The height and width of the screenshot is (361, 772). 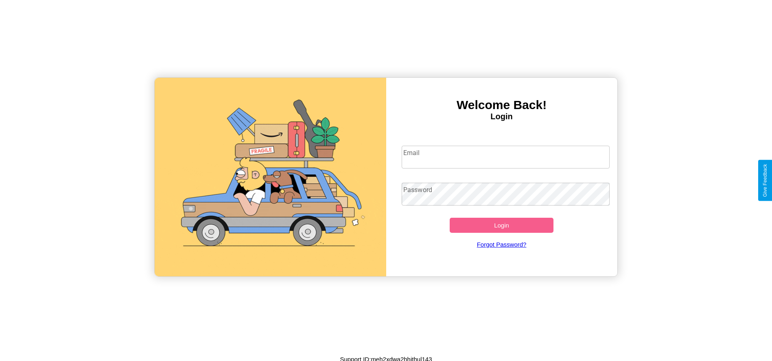 What do you see at coordinates (501, 244) in the screenshot?
I see `a: Forgot Password?` at bounding box center [501, 244].